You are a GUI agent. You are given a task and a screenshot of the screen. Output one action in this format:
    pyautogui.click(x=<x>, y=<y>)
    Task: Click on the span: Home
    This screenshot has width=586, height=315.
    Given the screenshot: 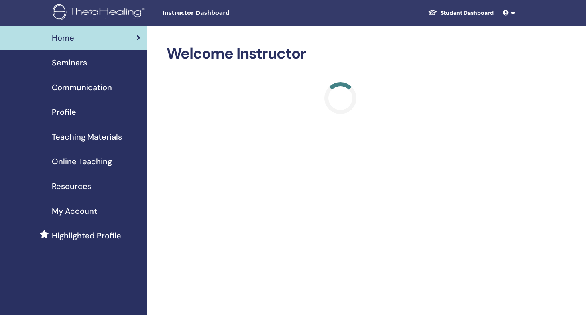 What is the action you would take?
    pyautogui.click(x=63, y=38)
    